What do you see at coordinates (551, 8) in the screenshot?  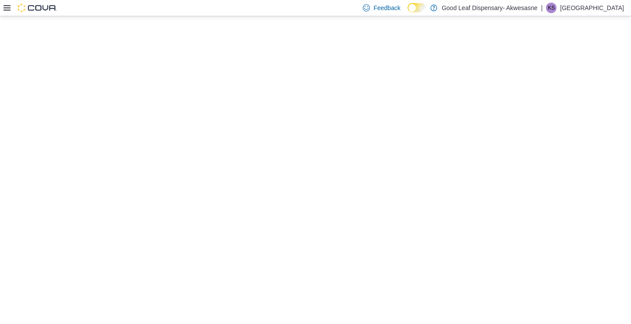 I see `span: KS` at bounding box center [551, 8].